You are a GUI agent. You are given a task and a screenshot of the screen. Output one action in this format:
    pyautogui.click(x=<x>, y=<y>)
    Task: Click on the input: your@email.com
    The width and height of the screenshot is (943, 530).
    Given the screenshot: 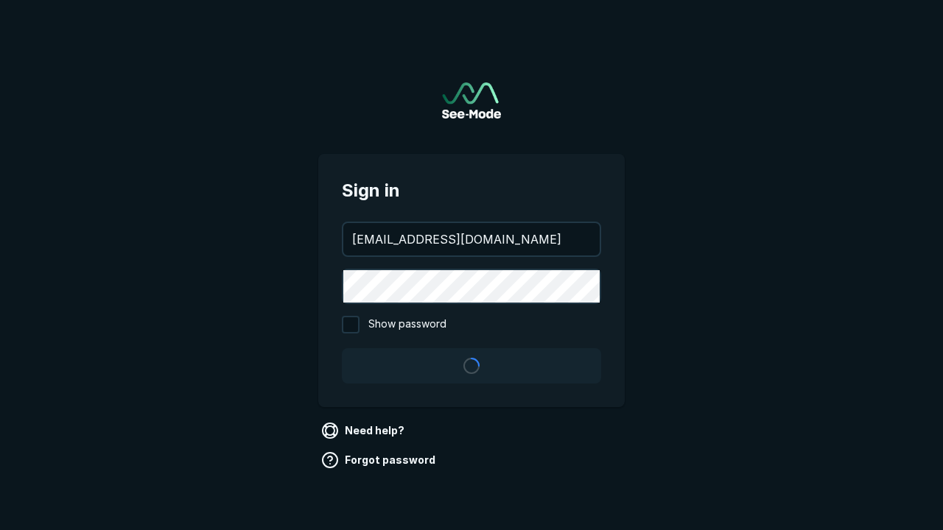 What is the action you would take?
    pyautogui.click(x=471, y=239)
    